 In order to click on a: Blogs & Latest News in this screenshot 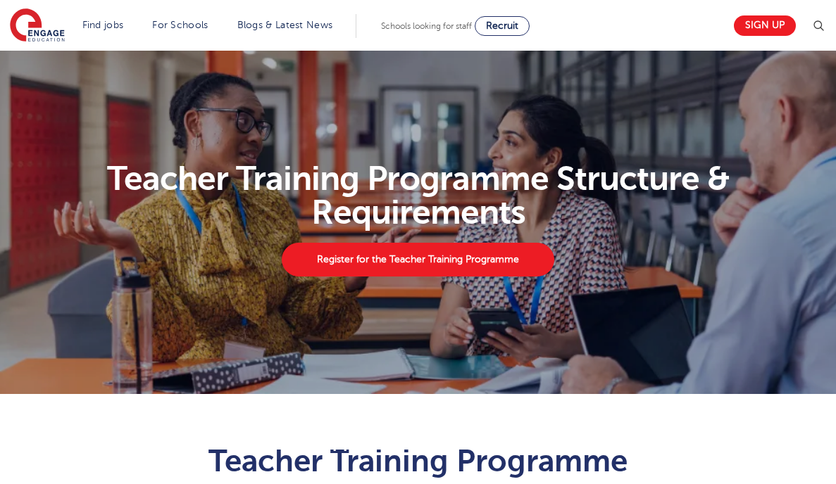, I will do `click(285, 25)`.